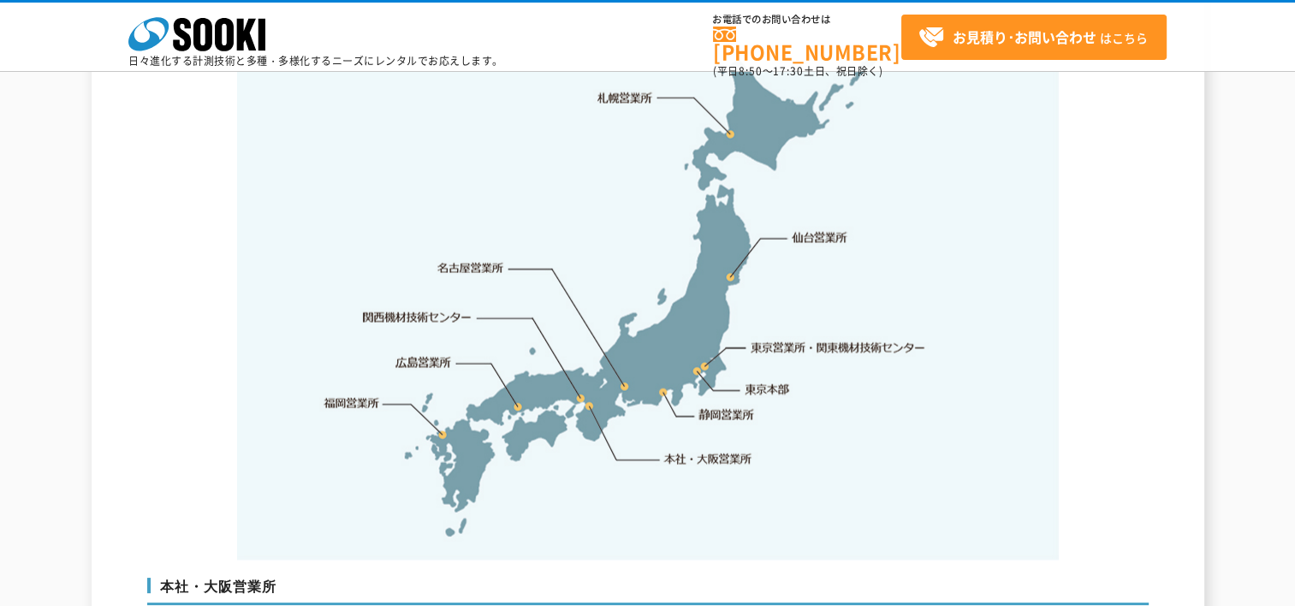 This screenshot has height=606, width=1295. I want to click on strong: お見積り･お問い合わせ, so click(1024, 37).